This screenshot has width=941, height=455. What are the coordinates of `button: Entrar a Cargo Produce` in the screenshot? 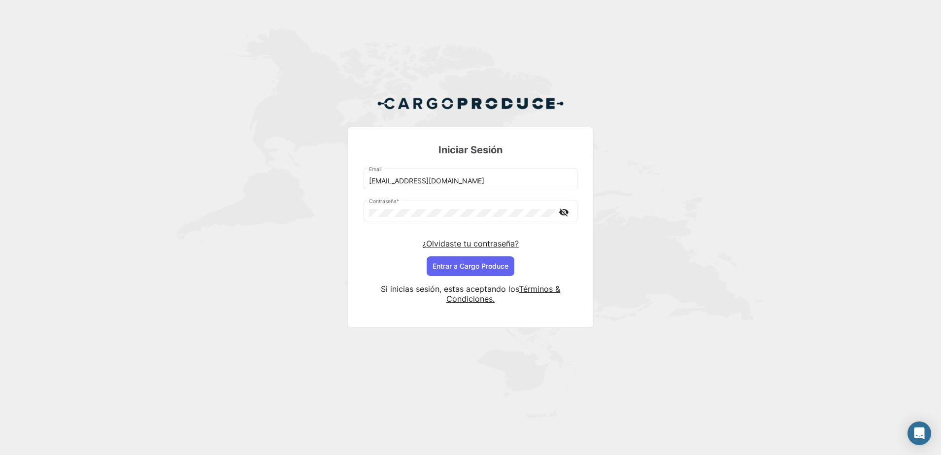 It's located at (470, 266).